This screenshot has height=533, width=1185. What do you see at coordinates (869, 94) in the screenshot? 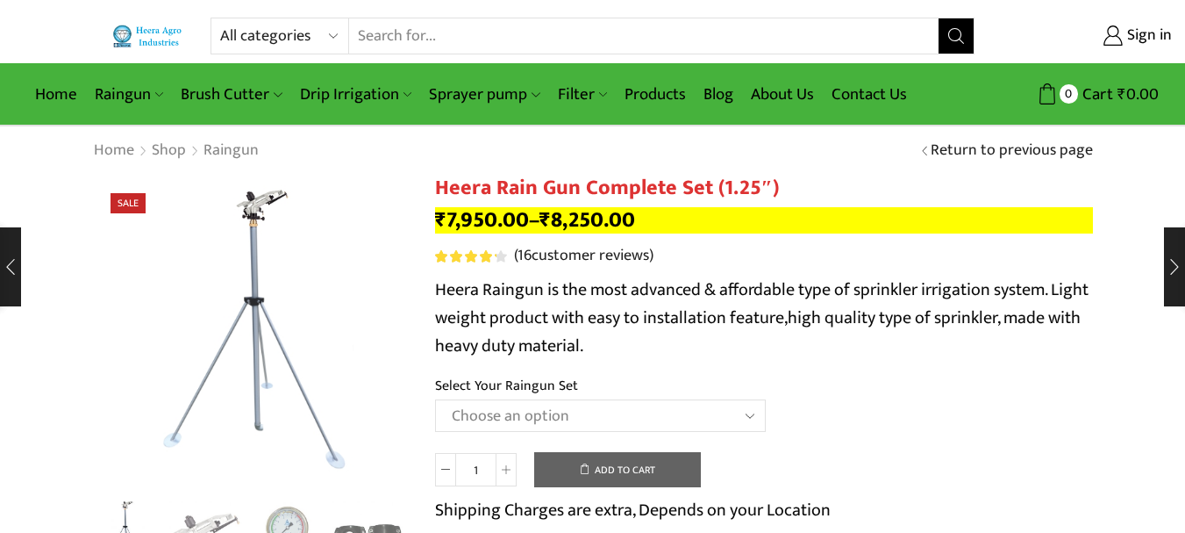
I see `a: Contact Us` at bounding box center [869, 94].